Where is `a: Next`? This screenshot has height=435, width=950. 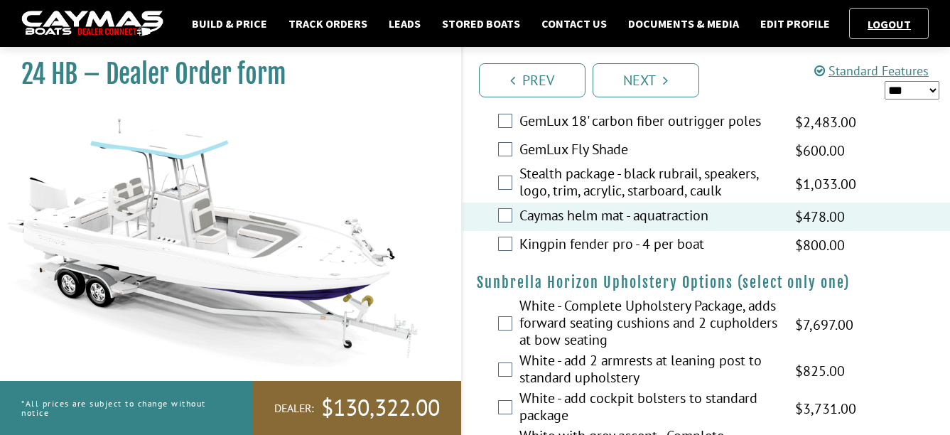
a: Next is located at coordinates (646, 80).